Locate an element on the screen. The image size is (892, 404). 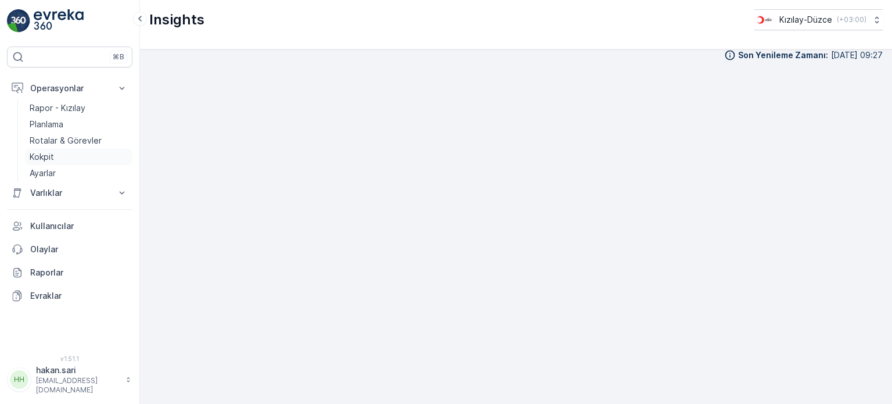
p: ( +03:00 ) is located at coordinates (851, 20).